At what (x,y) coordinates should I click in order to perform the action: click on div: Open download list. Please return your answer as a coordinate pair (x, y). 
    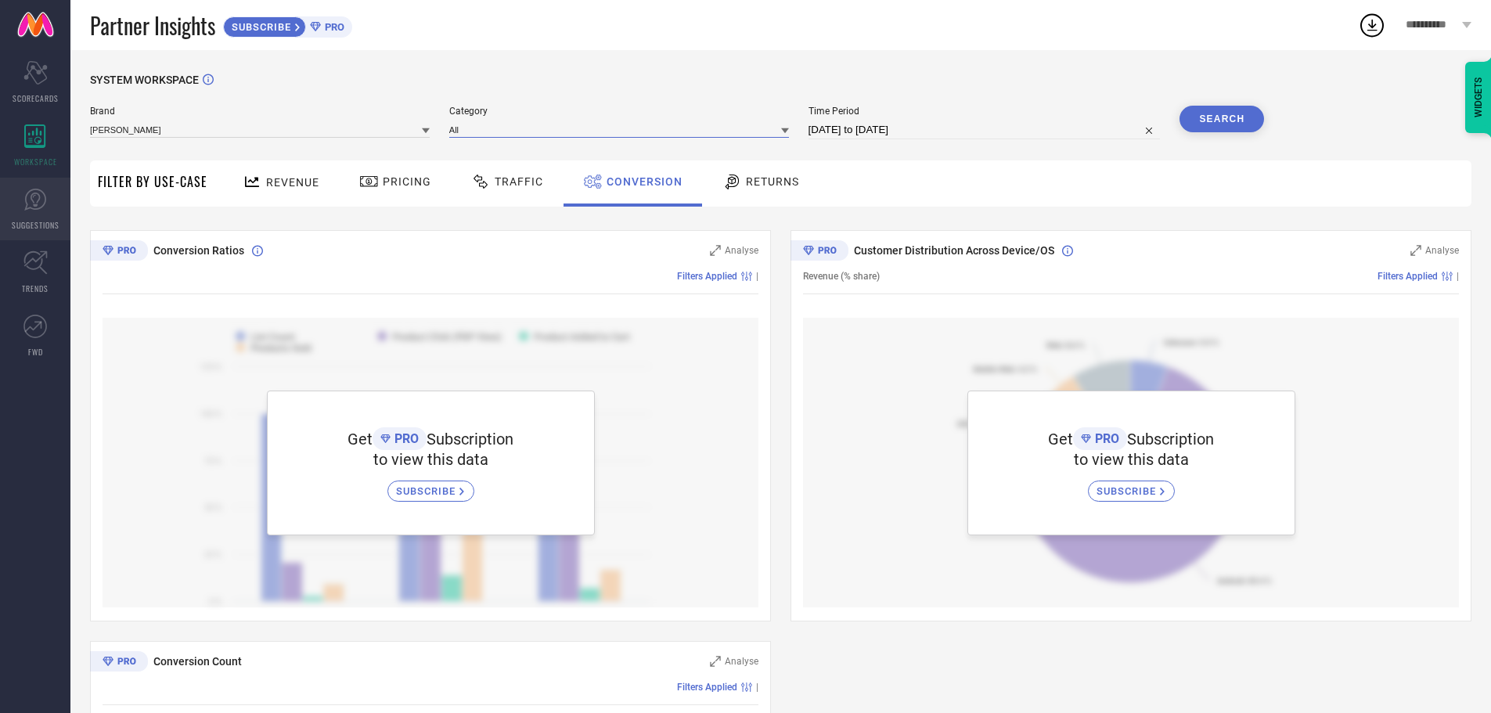
    Looking at the image, I should click on (1372, 25).